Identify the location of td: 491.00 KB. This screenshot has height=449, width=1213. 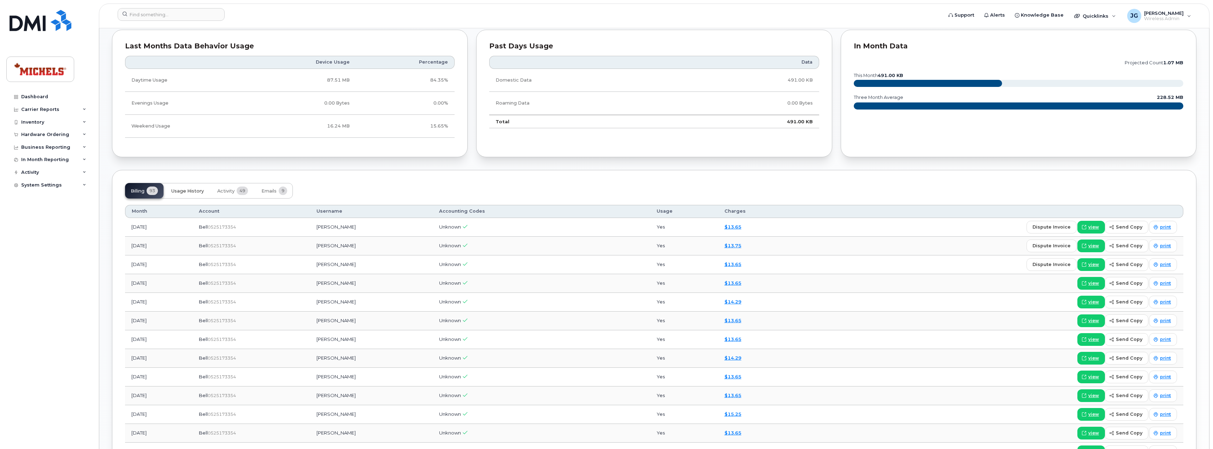
(746, 121).